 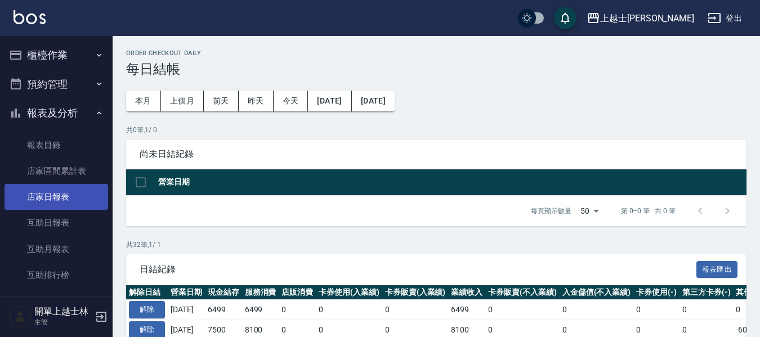 I want to click on h5: 開單上越士林, so click(x=63, y=312).